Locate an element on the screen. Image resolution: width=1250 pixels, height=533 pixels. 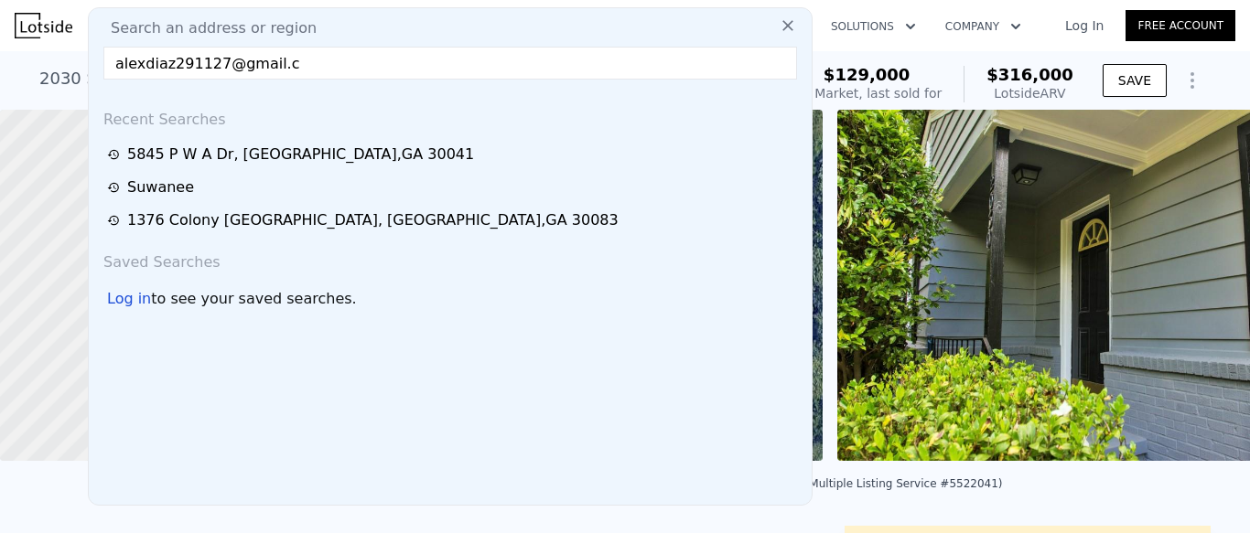
div: Saved Searches is located at coordinates (450, 259).